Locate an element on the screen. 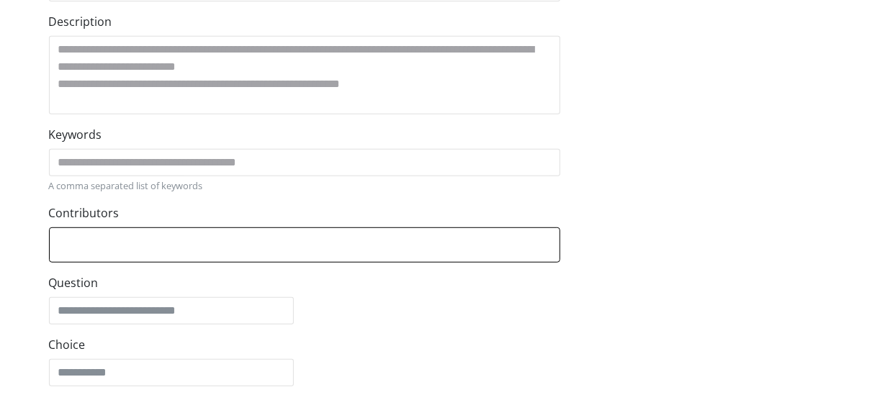 The width and height of the screenshot is (875, 400). small: A comma separated list of keywords is located at coordinates (305, 186).